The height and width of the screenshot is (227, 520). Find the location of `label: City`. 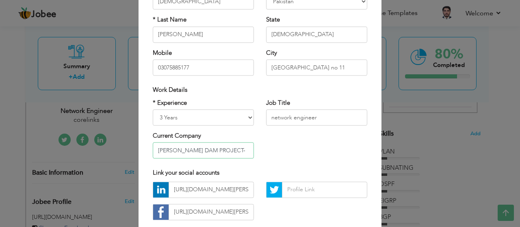

label: City is located at coordinates (271, 53).